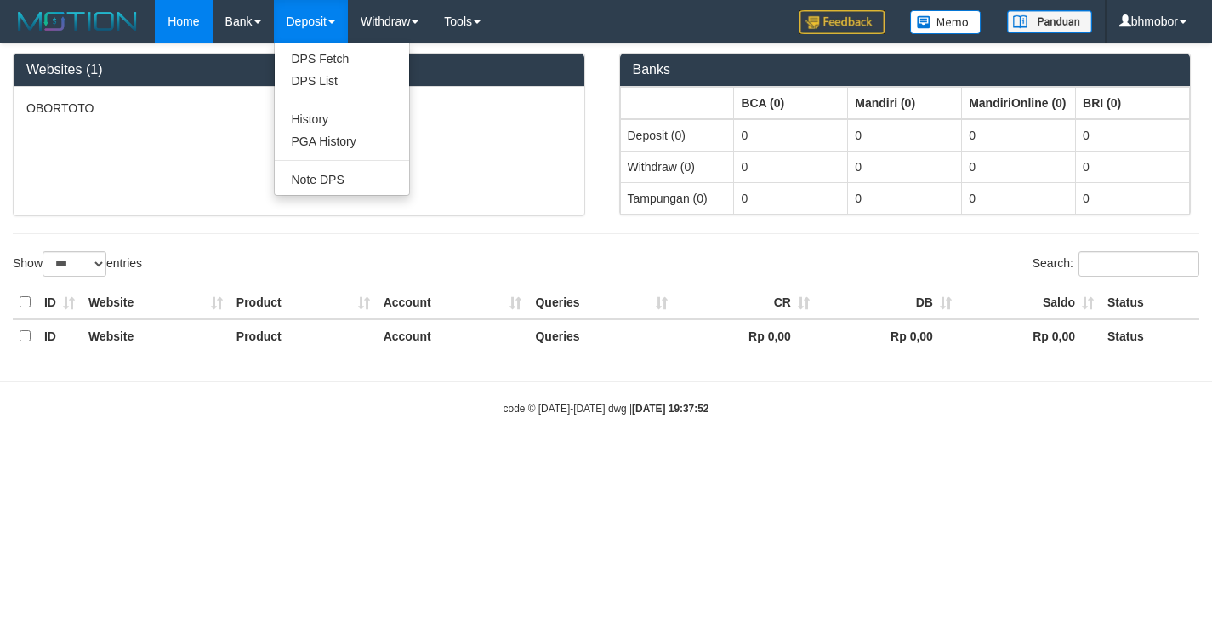  I want to click on a: DPS Fetch, so click(342, 59).